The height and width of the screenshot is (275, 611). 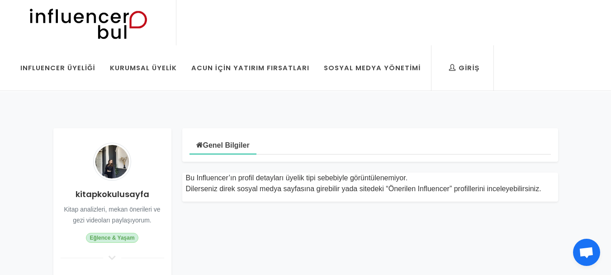 I want to click on a: Açık sohbet, so click(x=587, y=252).